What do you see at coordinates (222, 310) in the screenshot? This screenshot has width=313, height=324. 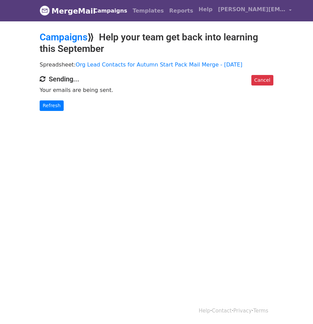 I see `a: Contact` at bounding box center [222, 310].